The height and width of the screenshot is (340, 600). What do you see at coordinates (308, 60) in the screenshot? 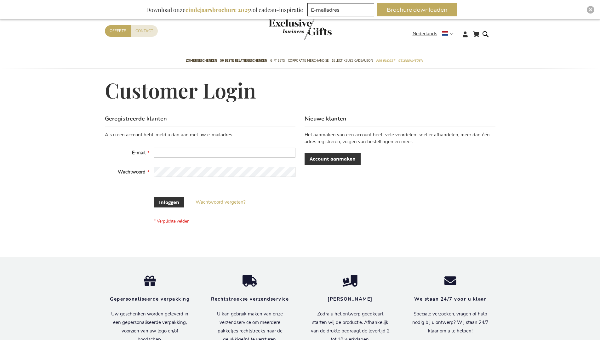
I see `span: Corporate Merchandise` at bounding box center [308, 60].